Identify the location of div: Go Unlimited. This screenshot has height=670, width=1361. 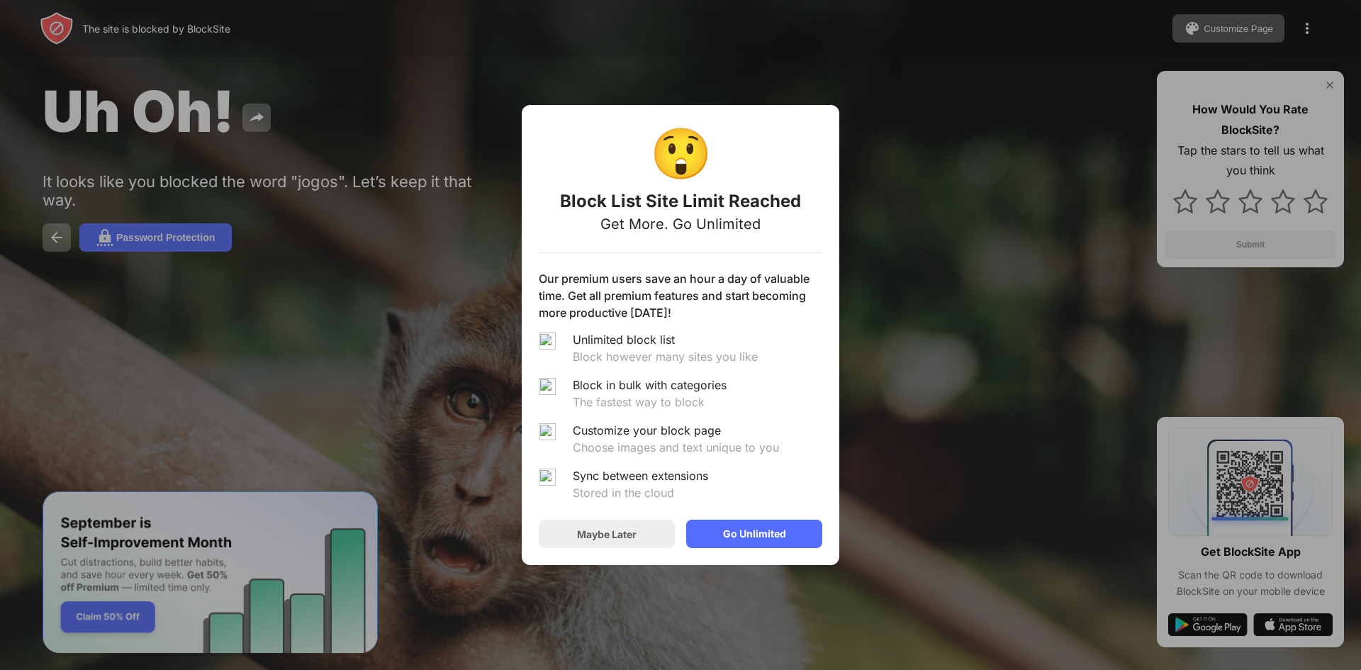
(754, 534).